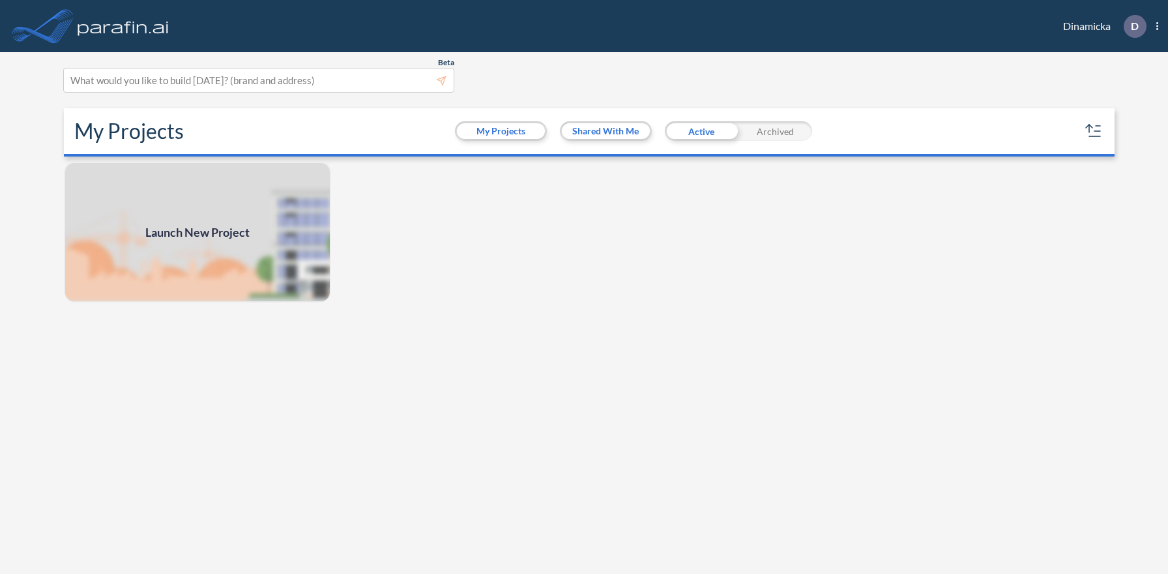 This screenshot has width=1168, height=574. What do you see at coordinates (775, 131) in the screenshot?
I see `div: Archived` at bounding box center [775, 131].